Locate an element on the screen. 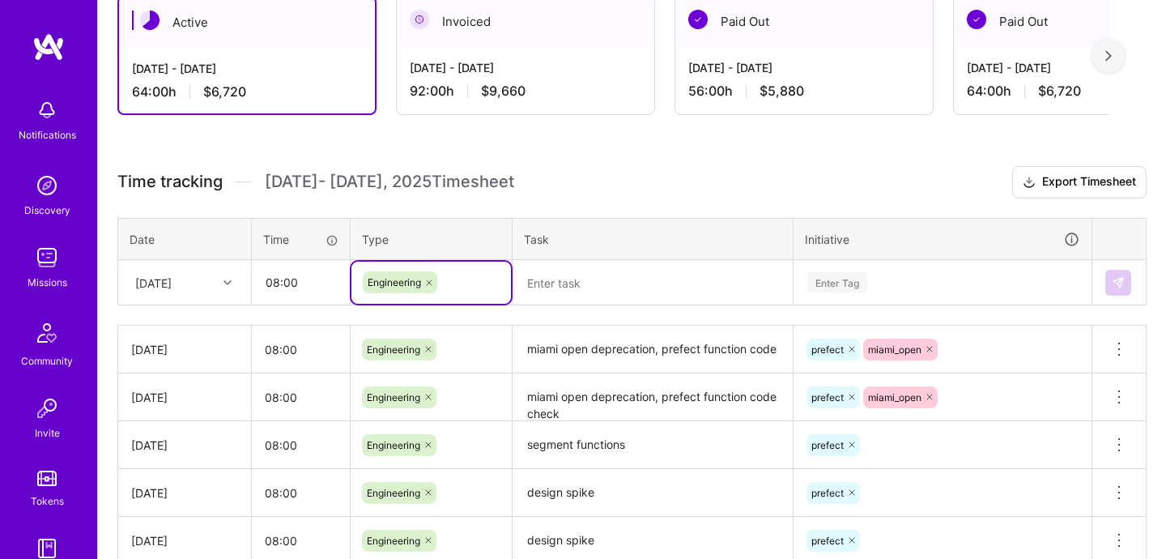 Image resolution: width=1166 pixels, height=559 pixels. span: $9,660 is located at coordinates (503, 91).